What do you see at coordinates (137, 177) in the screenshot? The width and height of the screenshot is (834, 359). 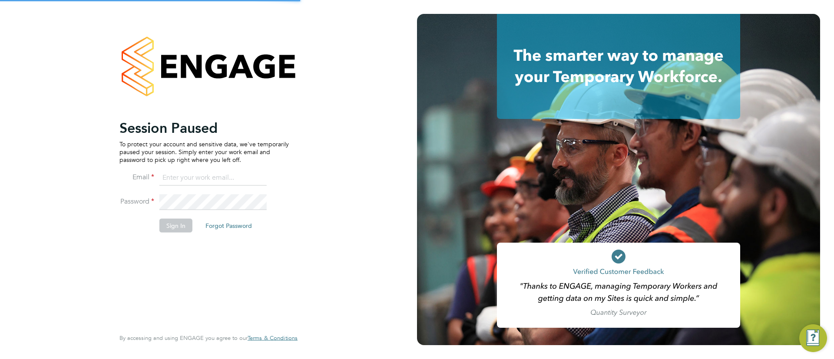 I see `label: Email` at bounding box center [137, 177].